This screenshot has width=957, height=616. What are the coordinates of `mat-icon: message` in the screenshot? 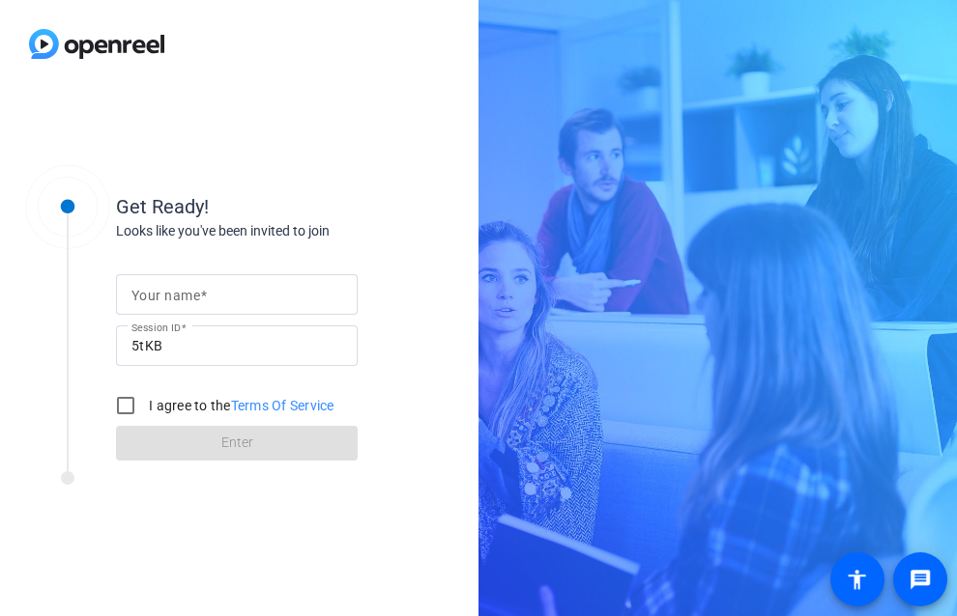 It's located at (920, 580).